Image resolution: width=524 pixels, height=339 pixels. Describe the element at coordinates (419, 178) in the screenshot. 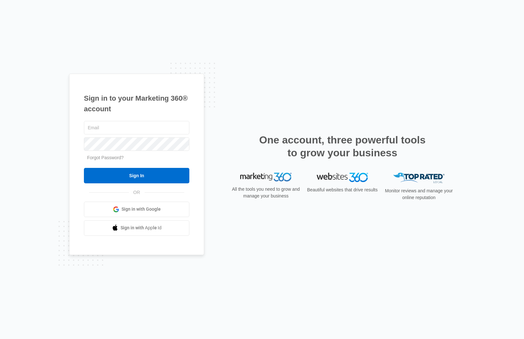

I see `img: Top Rated Local` at that location.